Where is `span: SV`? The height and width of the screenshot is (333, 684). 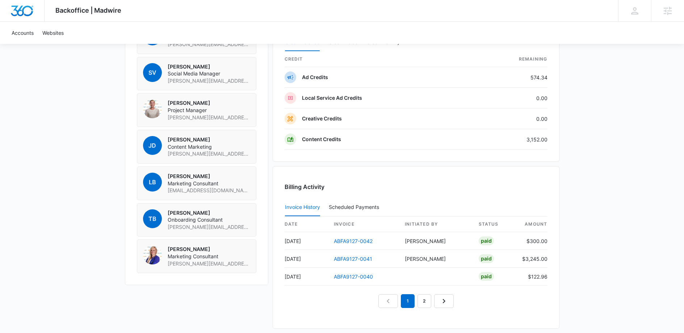 span: SV is located at coordinates (153, 72).